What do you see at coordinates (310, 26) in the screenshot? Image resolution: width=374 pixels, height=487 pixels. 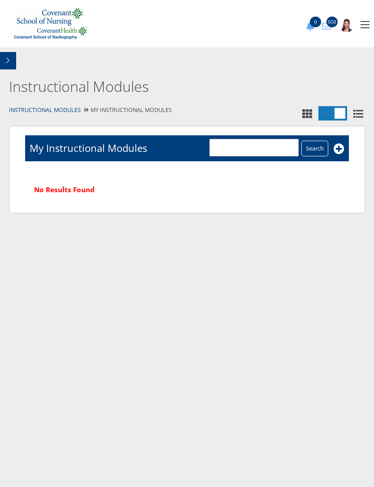 I see `button: 0` at bounding box center [310, 26].